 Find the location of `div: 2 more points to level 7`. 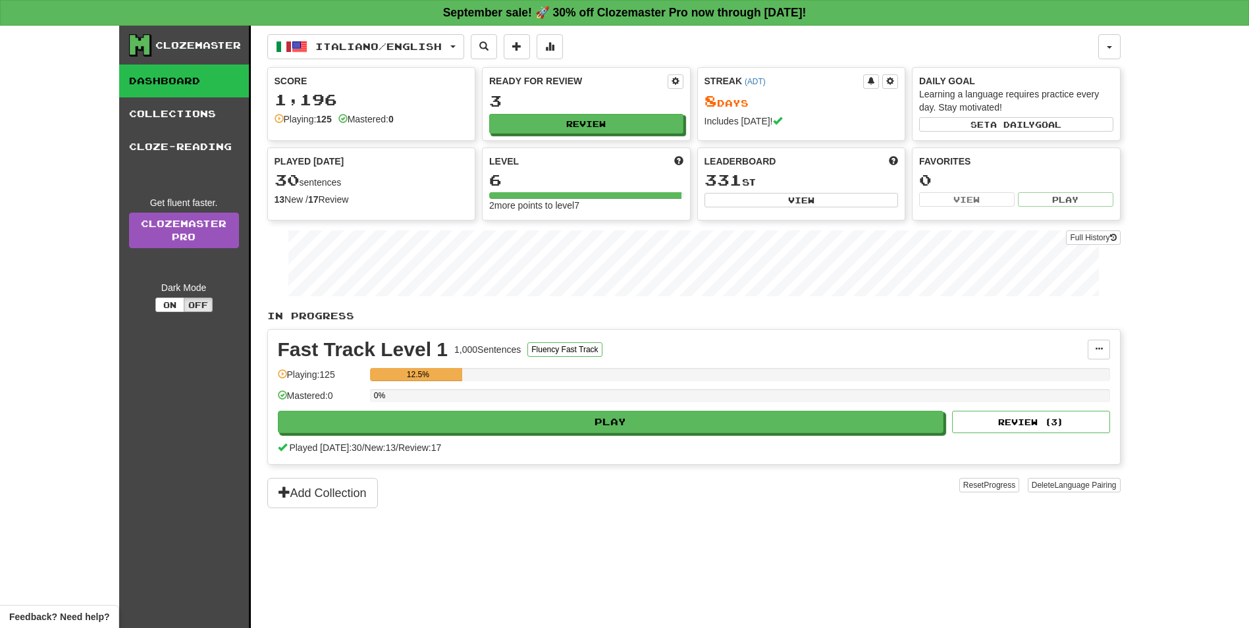

div: 2 more points to level 7 is located at coordinates (586, 205).